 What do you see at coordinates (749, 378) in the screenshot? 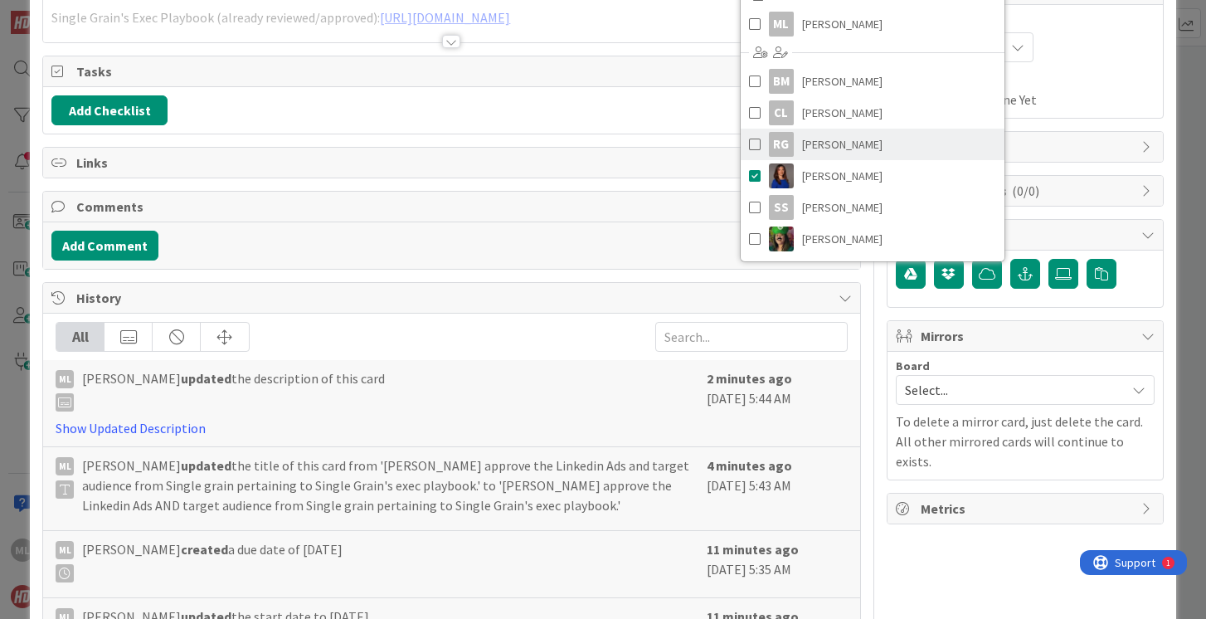
I see `b: 2 minutes ago` at bounding box center [749, 378].